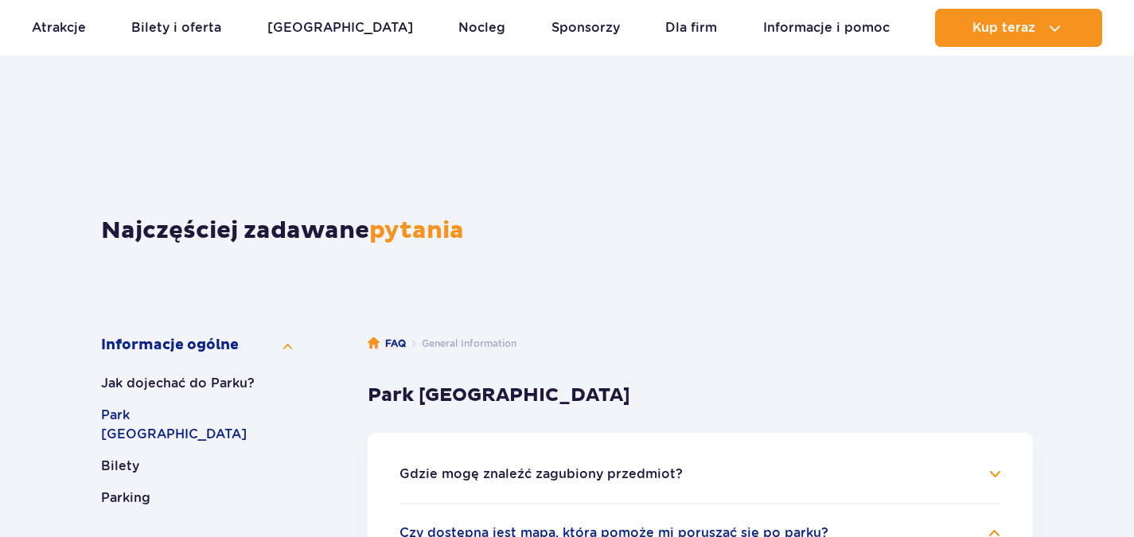 This screenshot has width=1134, height=537. What do you see at coordinates (541, 474) in the screenshot?
I see `button: Gdzie mogę znaleźć zagubiony przedmiot?` at bounding box center [541, 474].